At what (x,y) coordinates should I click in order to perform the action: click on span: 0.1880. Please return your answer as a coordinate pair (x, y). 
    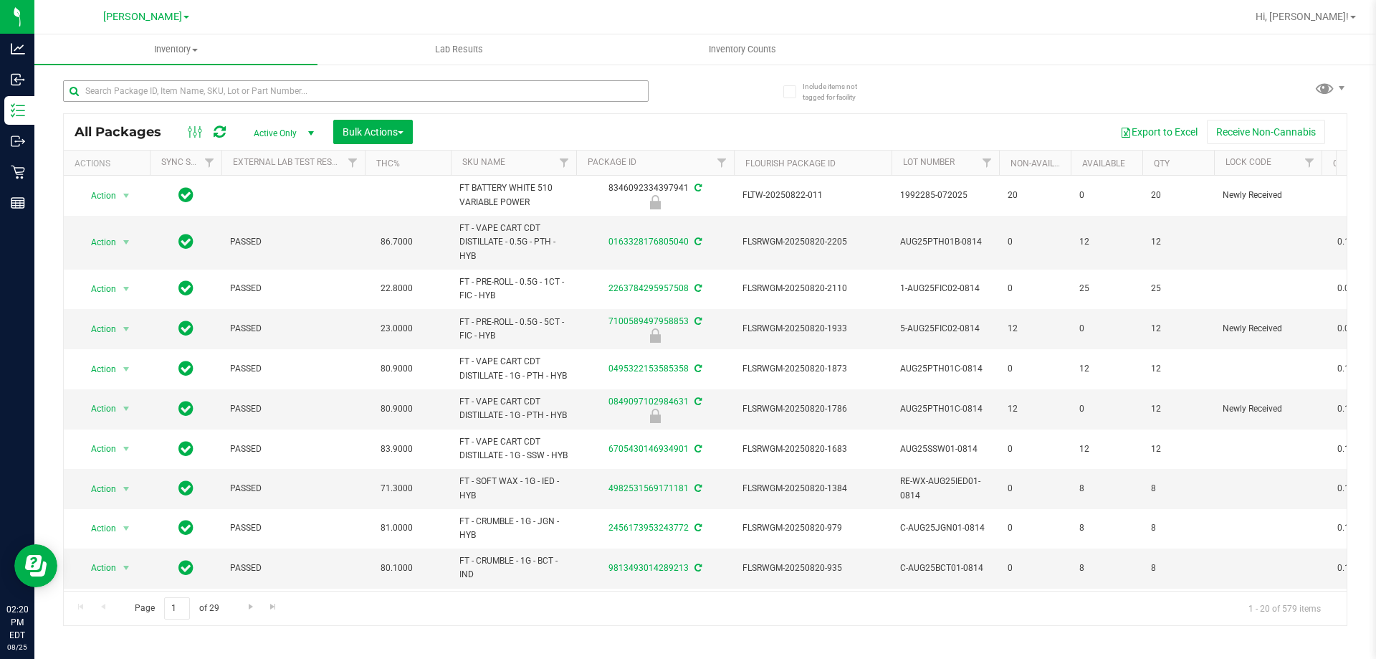
    Looking at the image, I should click on (1351, 449).